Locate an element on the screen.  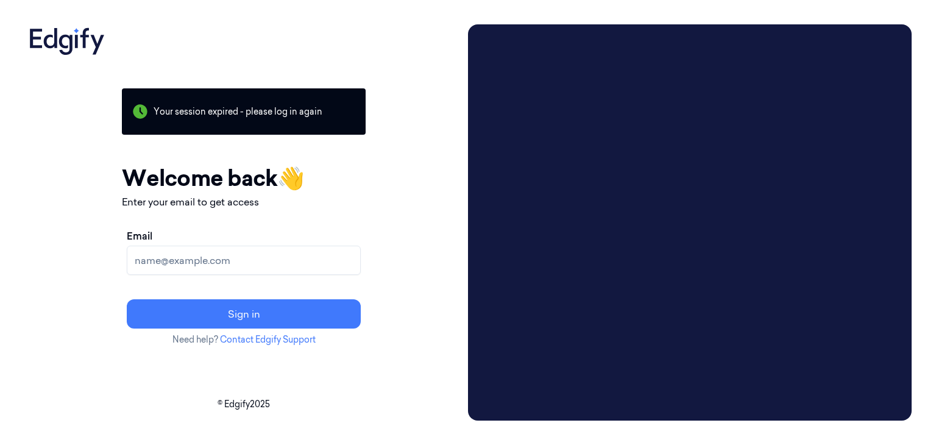
label: Email is located at coordinates (139, 236).